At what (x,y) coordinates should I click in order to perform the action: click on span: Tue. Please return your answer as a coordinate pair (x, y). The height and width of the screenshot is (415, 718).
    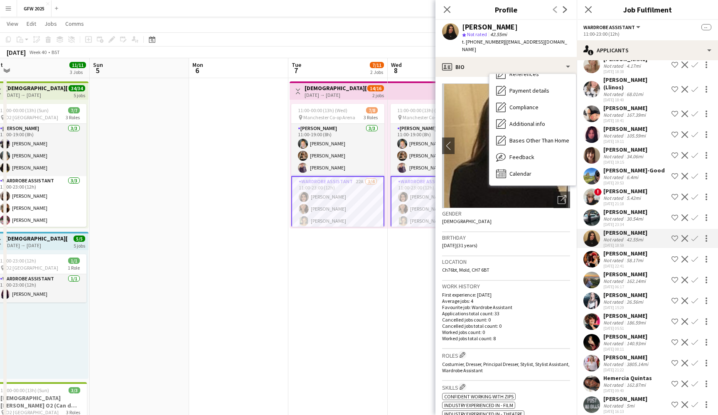
    Looking at the image, I should click on (296, 65).